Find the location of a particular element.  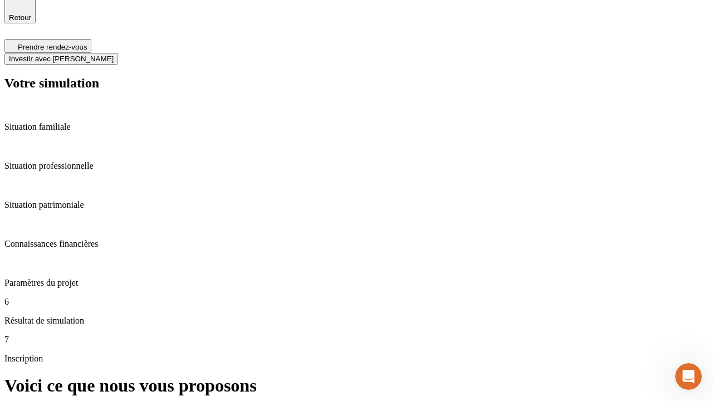

span: Prendre rendez-vous is located at coordinates (52, 47).